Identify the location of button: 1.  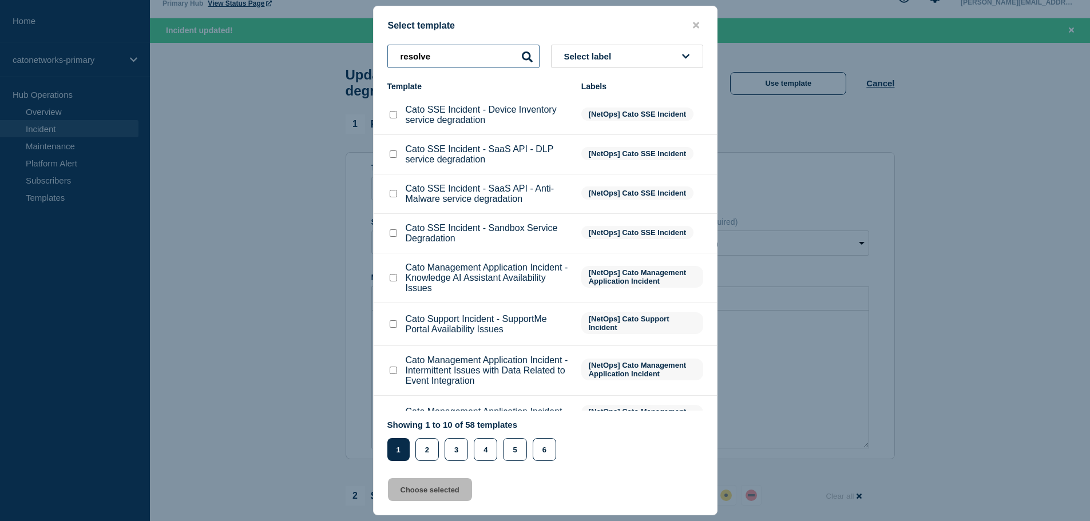
(398, 450).